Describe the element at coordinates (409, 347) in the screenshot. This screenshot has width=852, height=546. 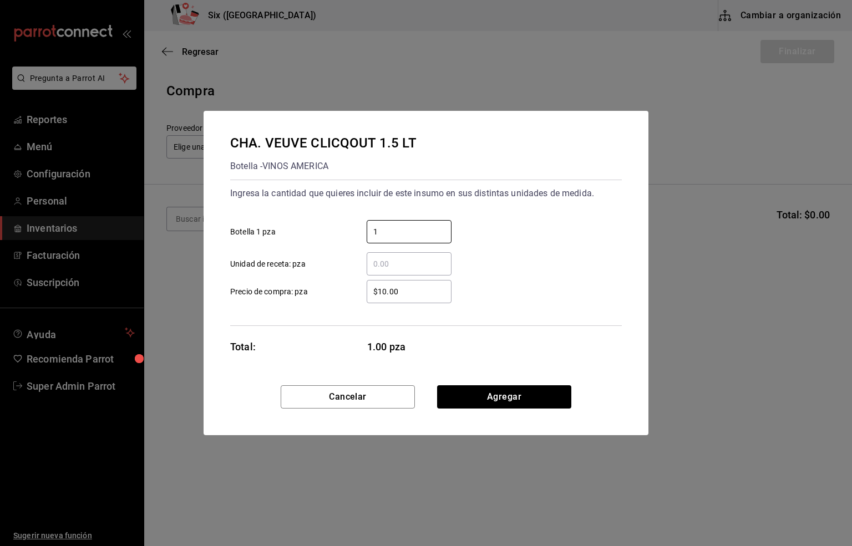
I see `span: 1.00 pza` at that location.